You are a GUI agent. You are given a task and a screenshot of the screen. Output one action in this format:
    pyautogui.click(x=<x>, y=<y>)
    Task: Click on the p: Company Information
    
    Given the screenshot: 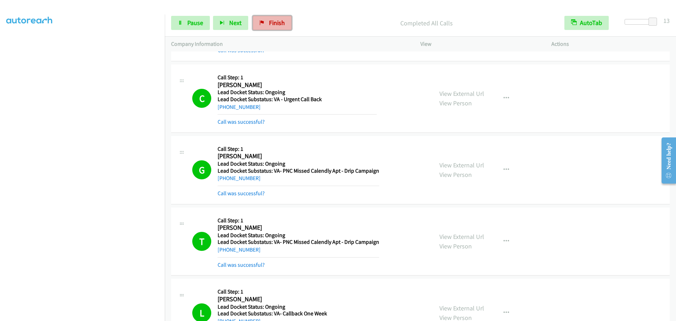 What is the action you would take?
    pyautogui.click(x=289, y=44)
    